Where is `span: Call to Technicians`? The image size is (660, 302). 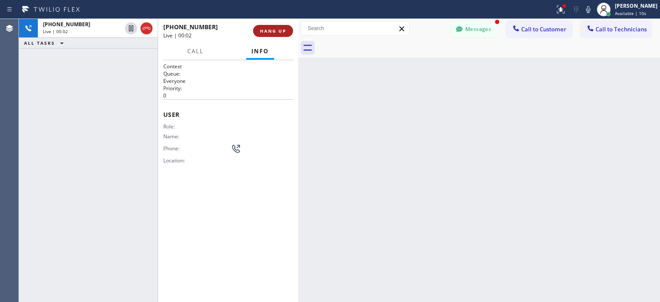 span: Call to Technicians is located at coordinates (620, 29).